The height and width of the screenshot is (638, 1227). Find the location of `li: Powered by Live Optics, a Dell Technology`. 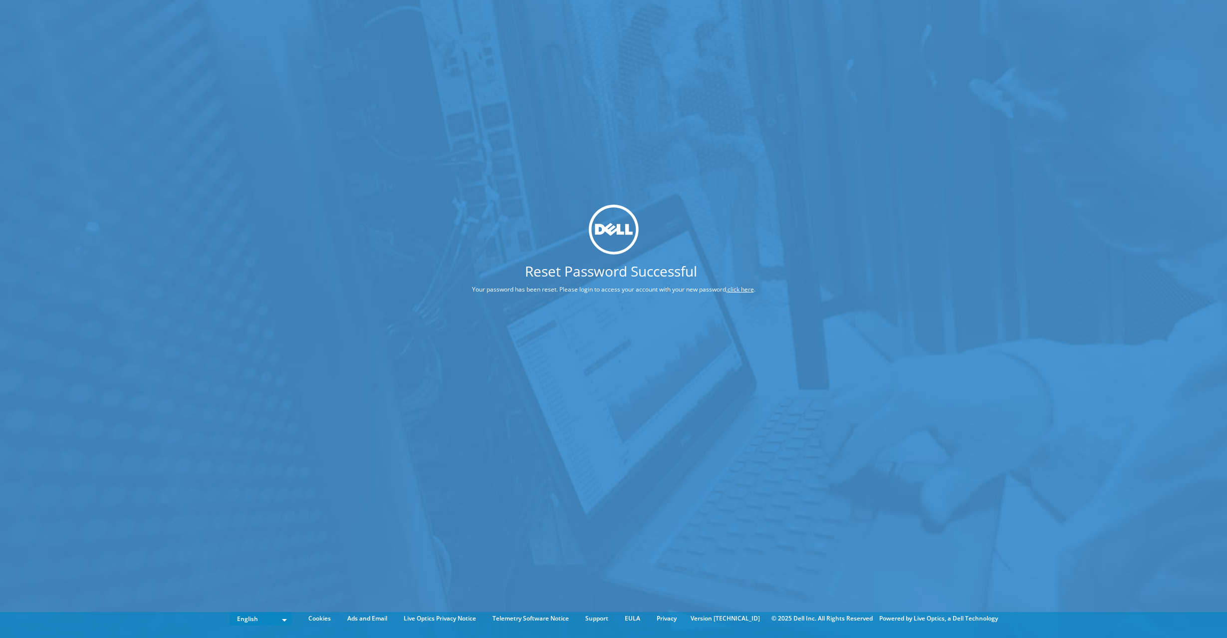

li: Powered by Live Optics, a Dell Technology is located at coordinates (939, 618).